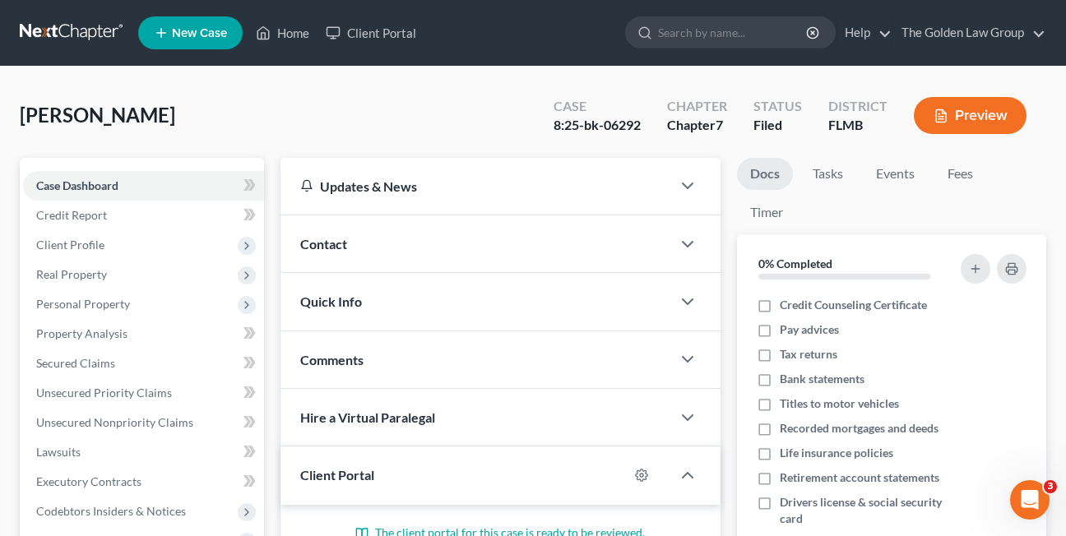 The image size is (1066, 536). I want to click on span: Case Dashboard, so click(77, 185).